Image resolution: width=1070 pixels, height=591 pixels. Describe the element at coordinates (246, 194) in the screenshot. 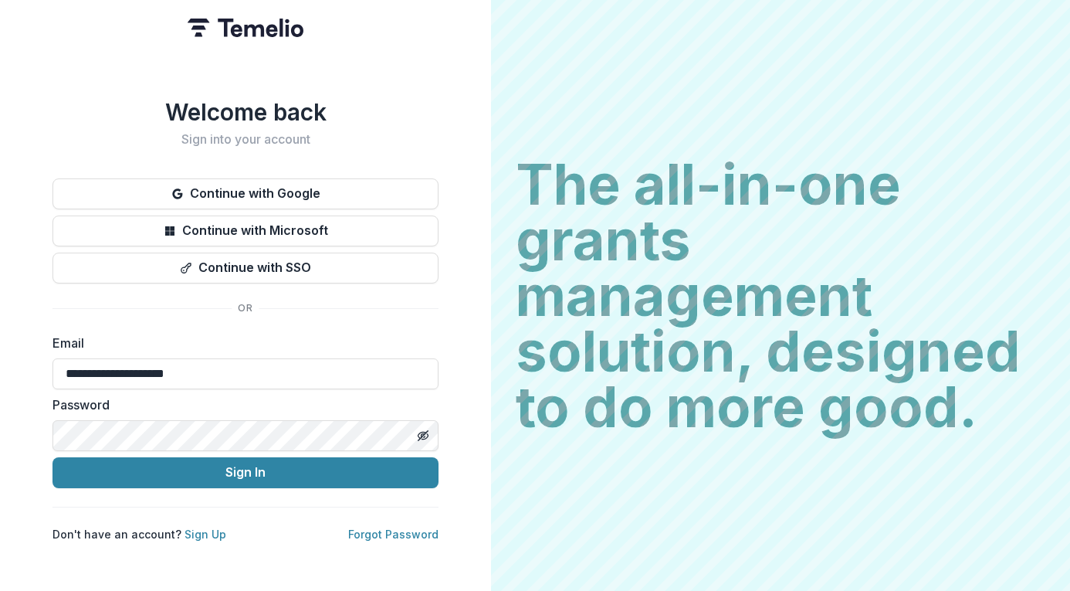

I see `button: Continue with Google` at that location.